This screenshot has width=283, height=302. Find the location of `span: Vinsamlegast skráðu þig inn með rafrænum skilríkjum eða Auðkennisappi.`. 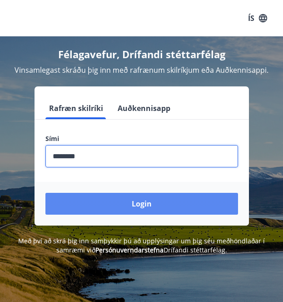

span: Vinsamlegast skráðu þig inn með rafrænum skilríkjum eða Auðkennisappi. is located at coordinates (141, 70).